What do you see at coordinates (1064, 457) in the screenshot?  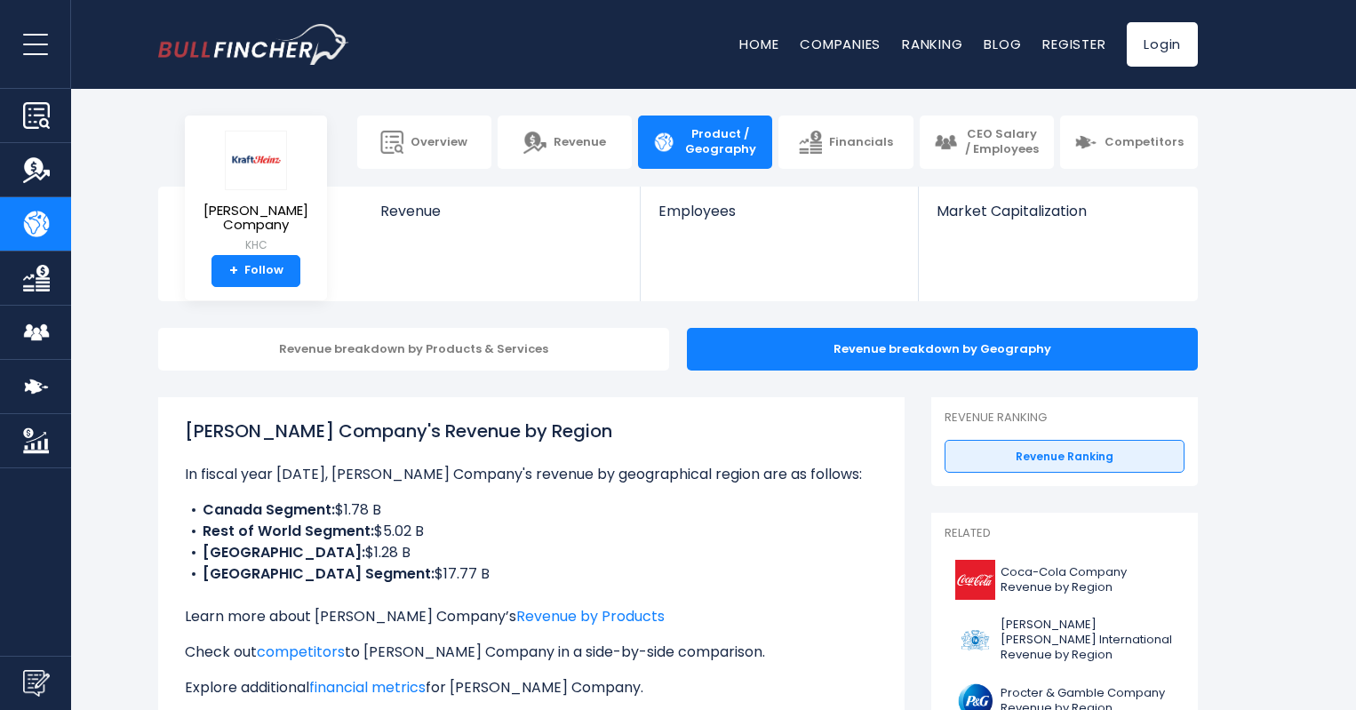 I see `a: Revenue Ranking` at bounding box center [1064, 457].